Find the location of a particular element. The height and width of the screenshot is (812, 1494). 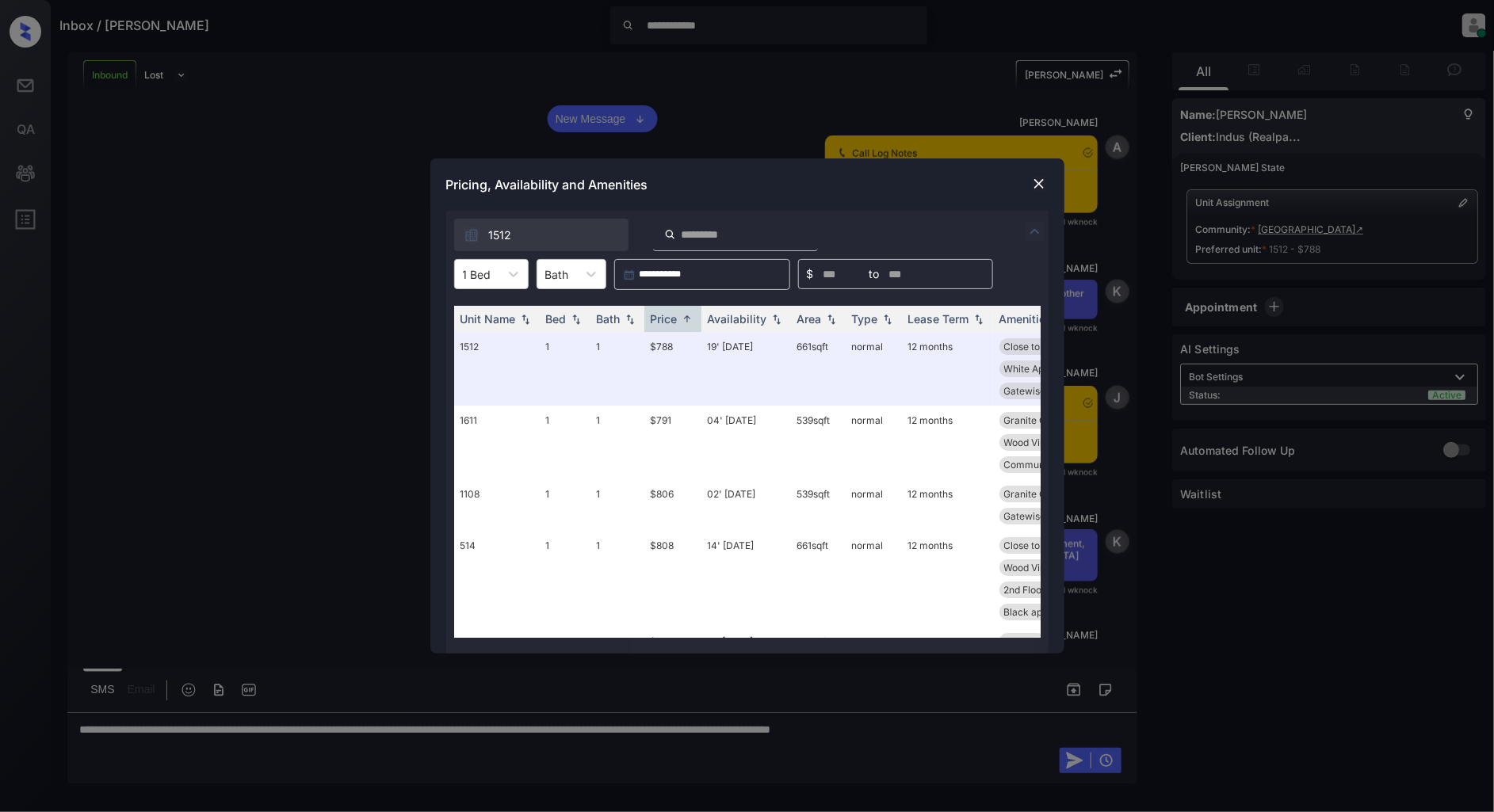

div: Amenities is located at coordinates (1025, 319).